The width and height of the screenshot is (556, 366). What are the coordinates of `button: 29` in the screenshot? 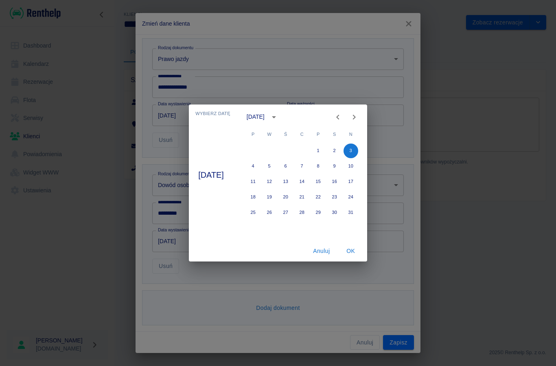 It's located at (318, 213).